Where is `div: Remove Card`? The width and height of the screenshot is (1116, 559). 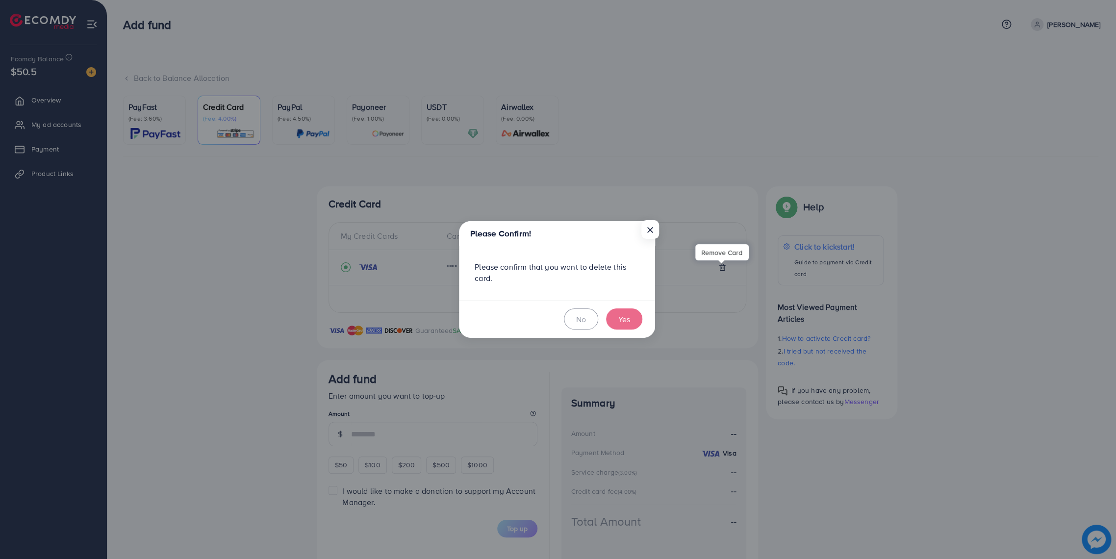 div: Remove Card is located at coordinates (722, 252).